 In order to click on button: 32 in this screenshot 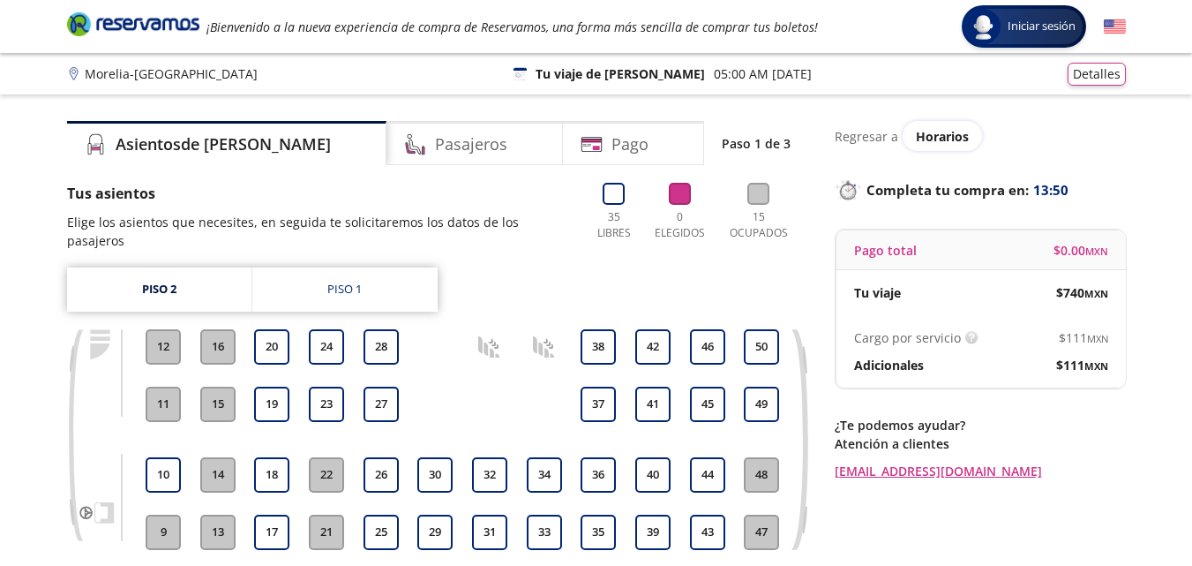, I will do `click(490, 475)`.